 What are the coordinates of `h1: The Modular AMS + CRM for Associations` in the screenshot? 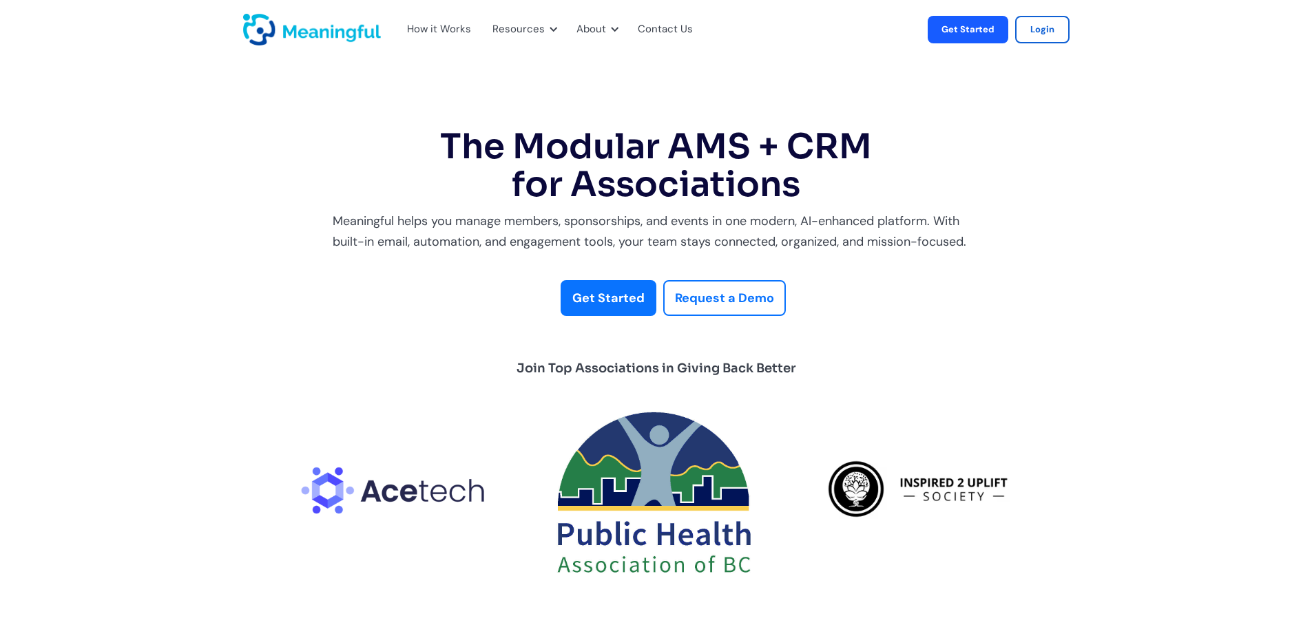 It's located at (656, 166).